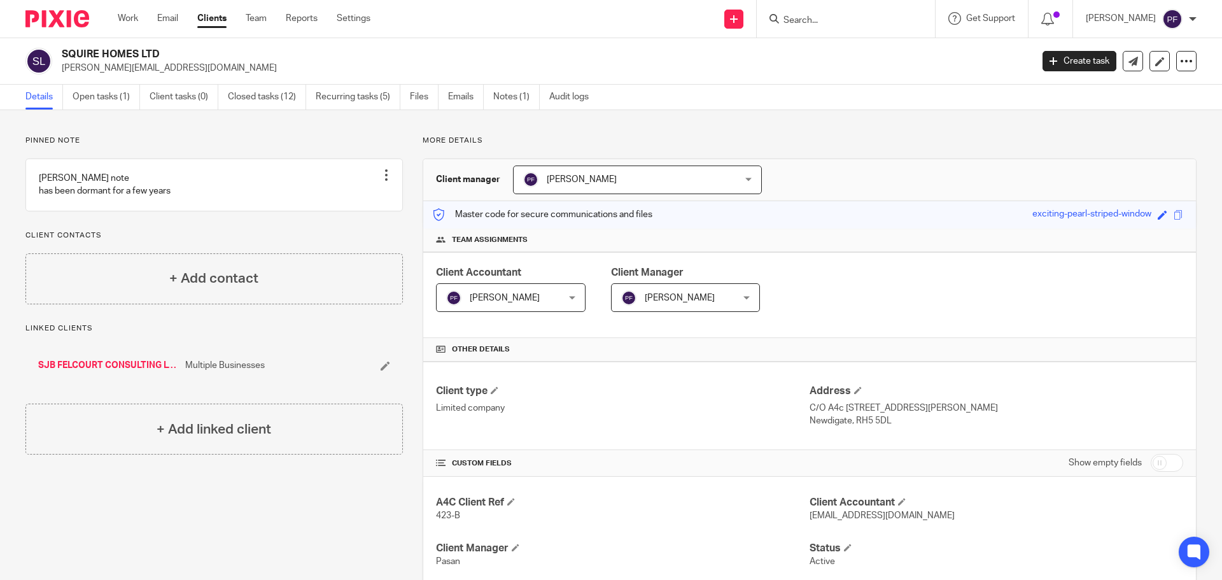 This screenshot has height=580, width=1222. Describe the element at coordinates (214, 278) in the screenshot. I see `h4: + Add contact` at that location.